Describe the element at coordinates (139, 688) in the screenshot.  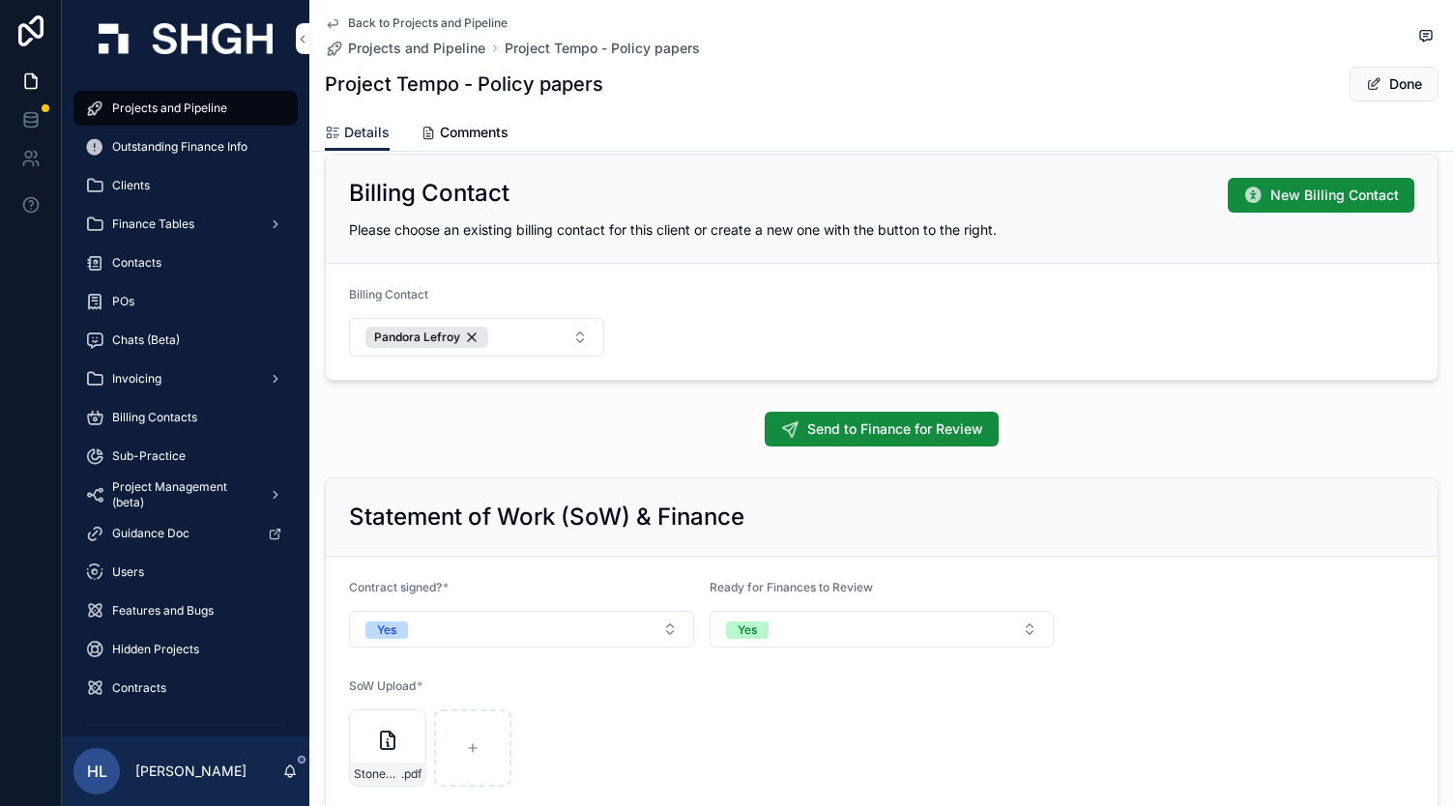
I see `span: Contracts` at that location.